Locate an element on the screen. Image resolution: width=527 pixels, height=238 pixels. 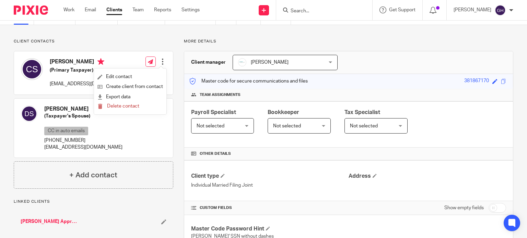
input: Search is located at coordinates (321, 11).